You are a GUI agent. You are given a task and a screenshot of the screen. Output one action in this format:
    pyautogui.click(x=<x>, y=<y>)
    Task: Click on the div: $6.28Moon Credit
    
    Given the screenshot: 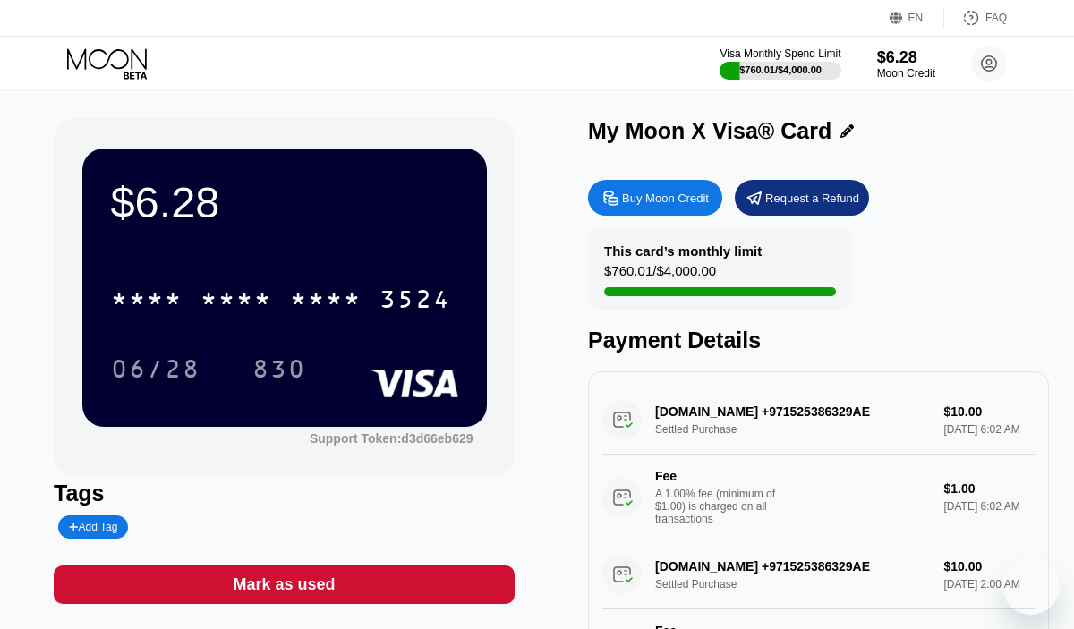 What is the action you would take?
    pyautogui.click(x=906, y=64)
    